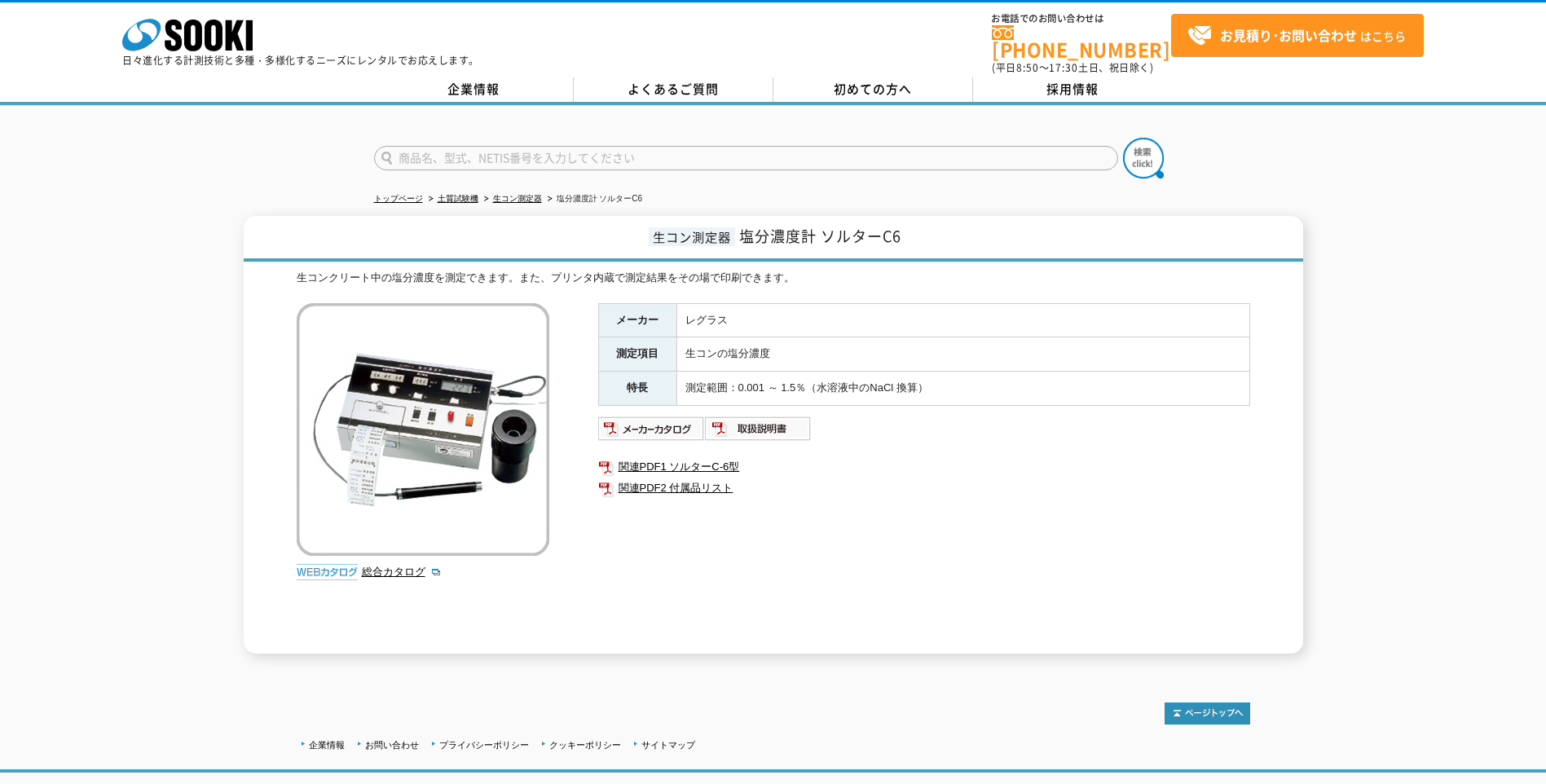 Image resolution: width=1546 pixels, height=784 pixels. Describe the element at coordinates (674, 90) in the screenshot. I see `a: よくあるご質問` at that location.